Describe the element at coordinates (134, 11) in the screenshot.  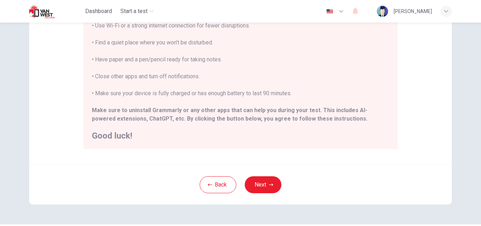
I see `span: Start a test` at that location.